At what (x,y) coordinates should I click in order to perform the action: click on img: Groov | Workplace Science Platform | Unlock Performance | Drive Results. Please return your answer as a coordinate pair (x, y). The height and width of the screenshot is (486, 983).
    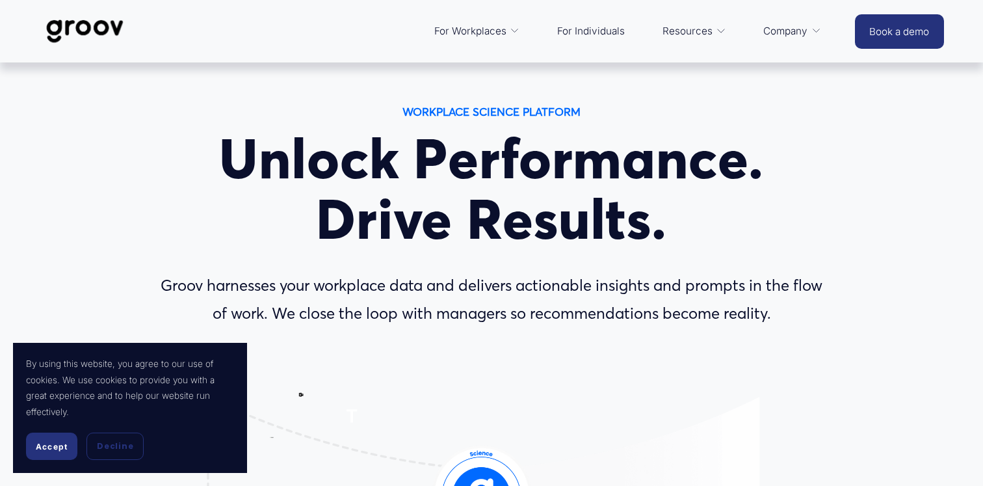
    Looking at the image, I should click on (84, 31).